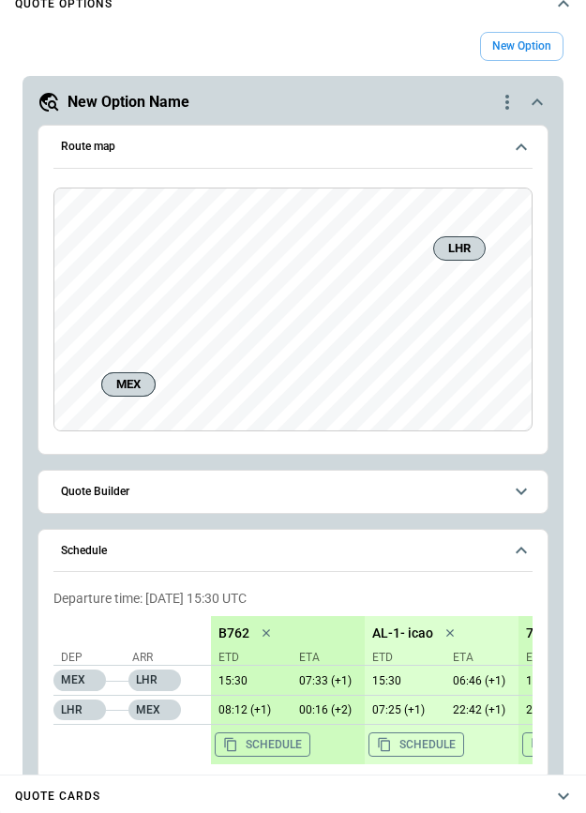 The image size is (586, 813). I want to click on p: B762, so click(233, 633).